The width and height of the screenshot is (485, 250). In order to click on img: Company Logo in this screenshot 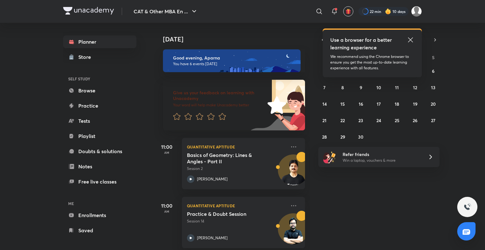, I will do `click(88, 11)`.